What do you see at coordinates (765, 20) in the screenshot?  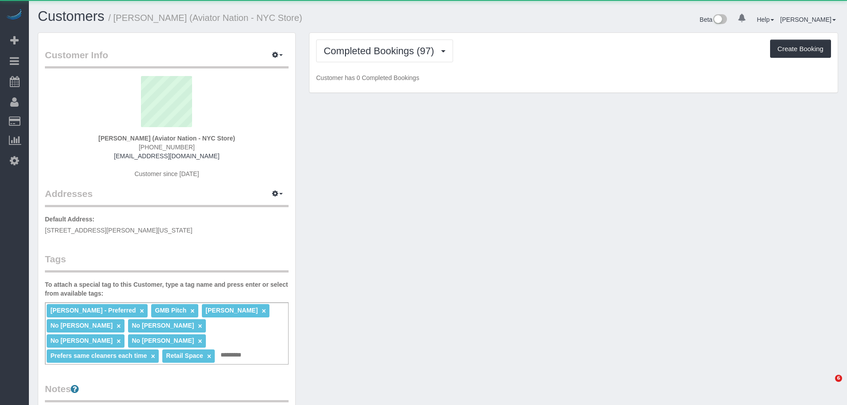 I see `a: Help` at bounding box center [765, 20].